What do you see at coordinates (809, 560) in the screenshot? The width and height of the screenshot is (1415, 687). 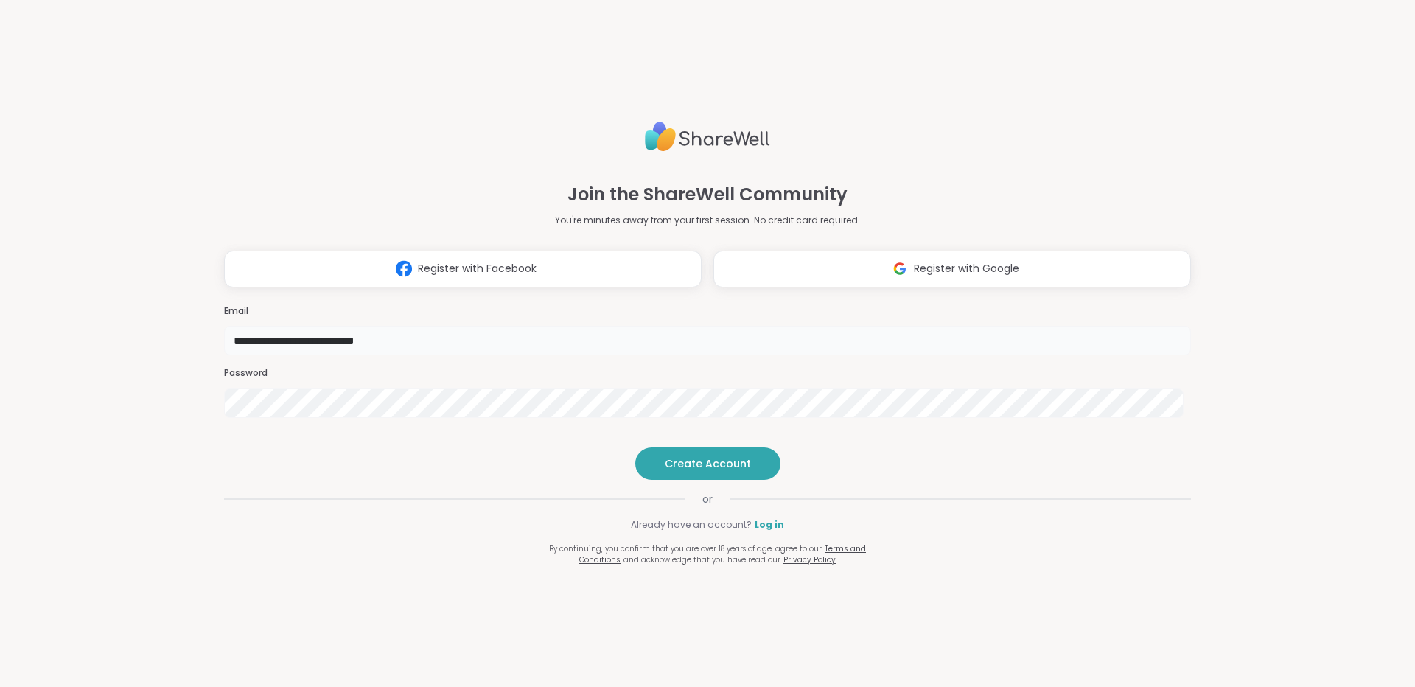 I see `a: Privacy Policy` at bounding box center [809, 560].